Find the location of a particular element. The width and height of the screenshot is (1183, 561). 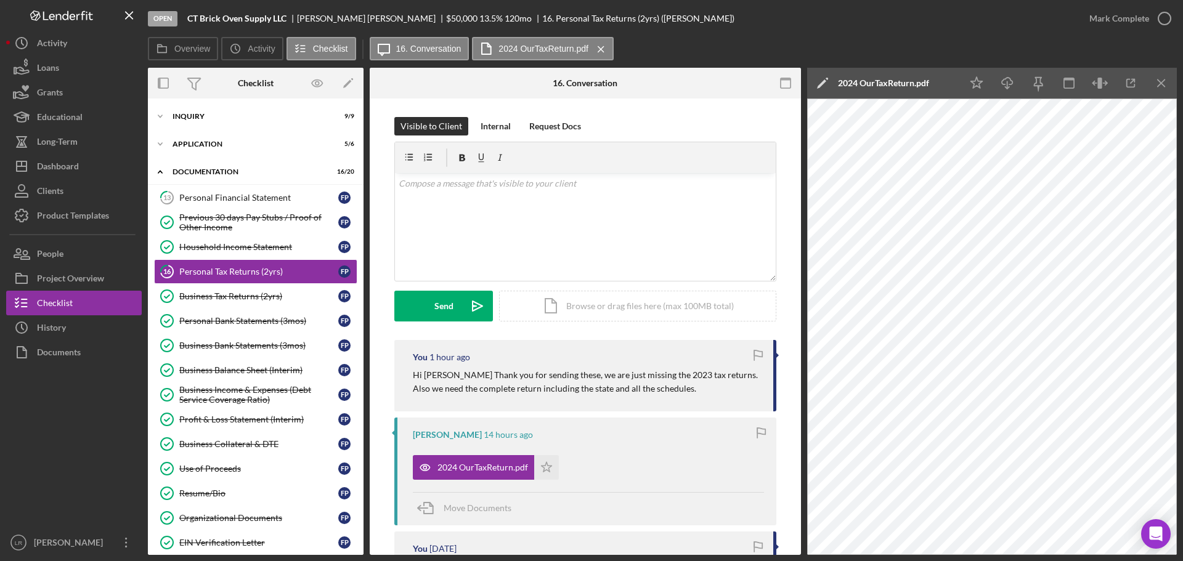

a: Activity is located at coordinates (74, 43).